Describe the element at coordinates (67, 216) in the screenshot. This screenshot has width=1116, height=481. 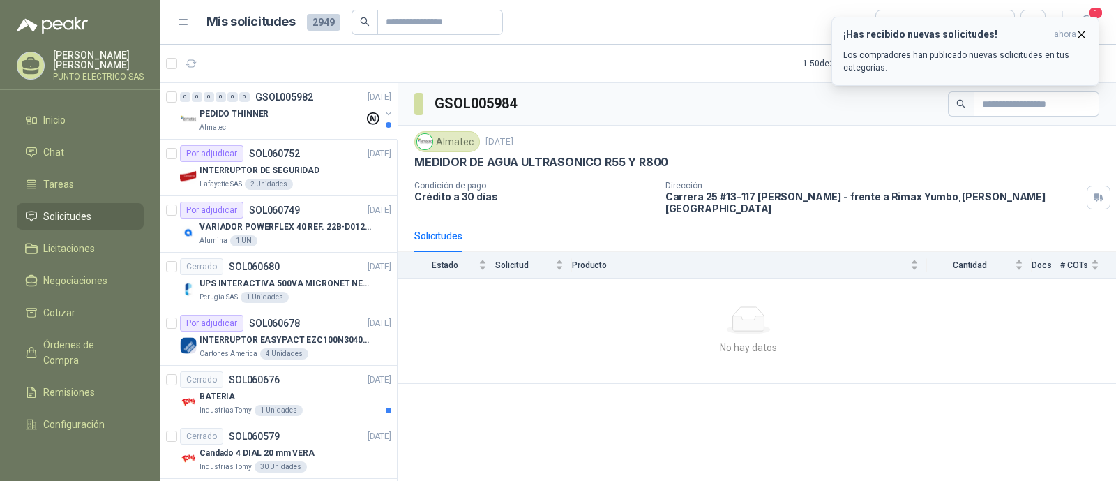
I see `span: Solicitudes` at that location.